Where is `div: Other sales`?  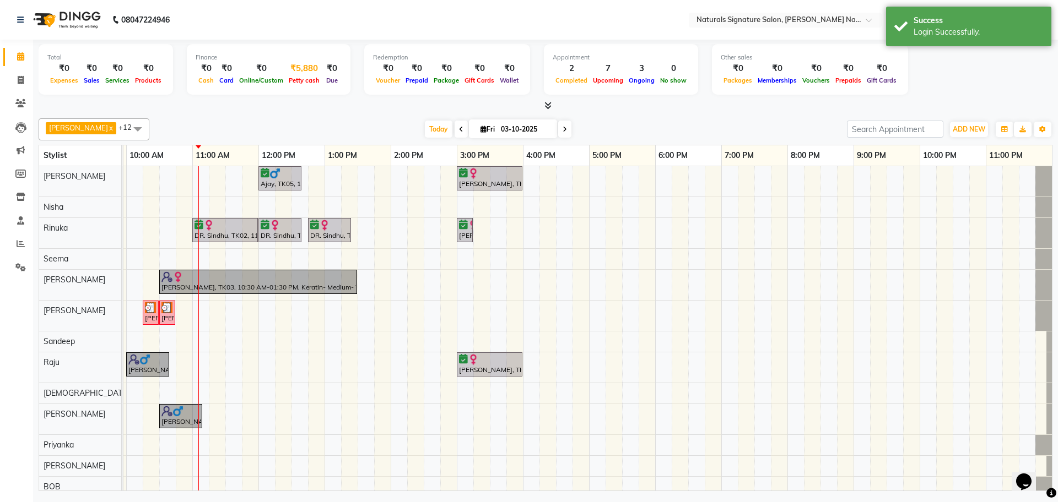 div: Other sales is located at coordinates (810, 57).